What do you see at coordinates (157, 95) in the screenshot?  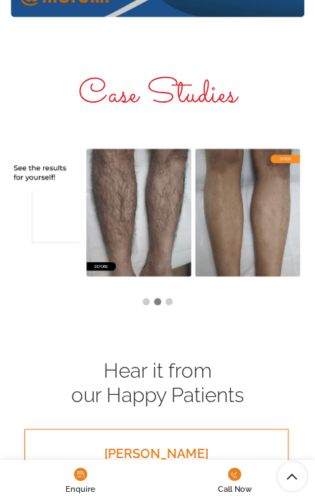 I see `div: Case Studies` at bounding box center [157, 95].